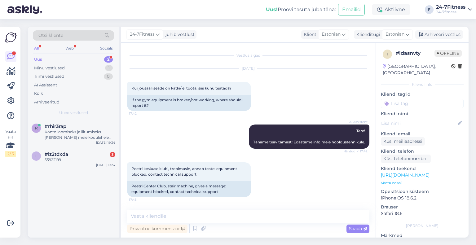 This screenshot has width=476, height=245. Describe the element at coordinates (358, 229) in the screenshot. I see `span: Saada` at that location.